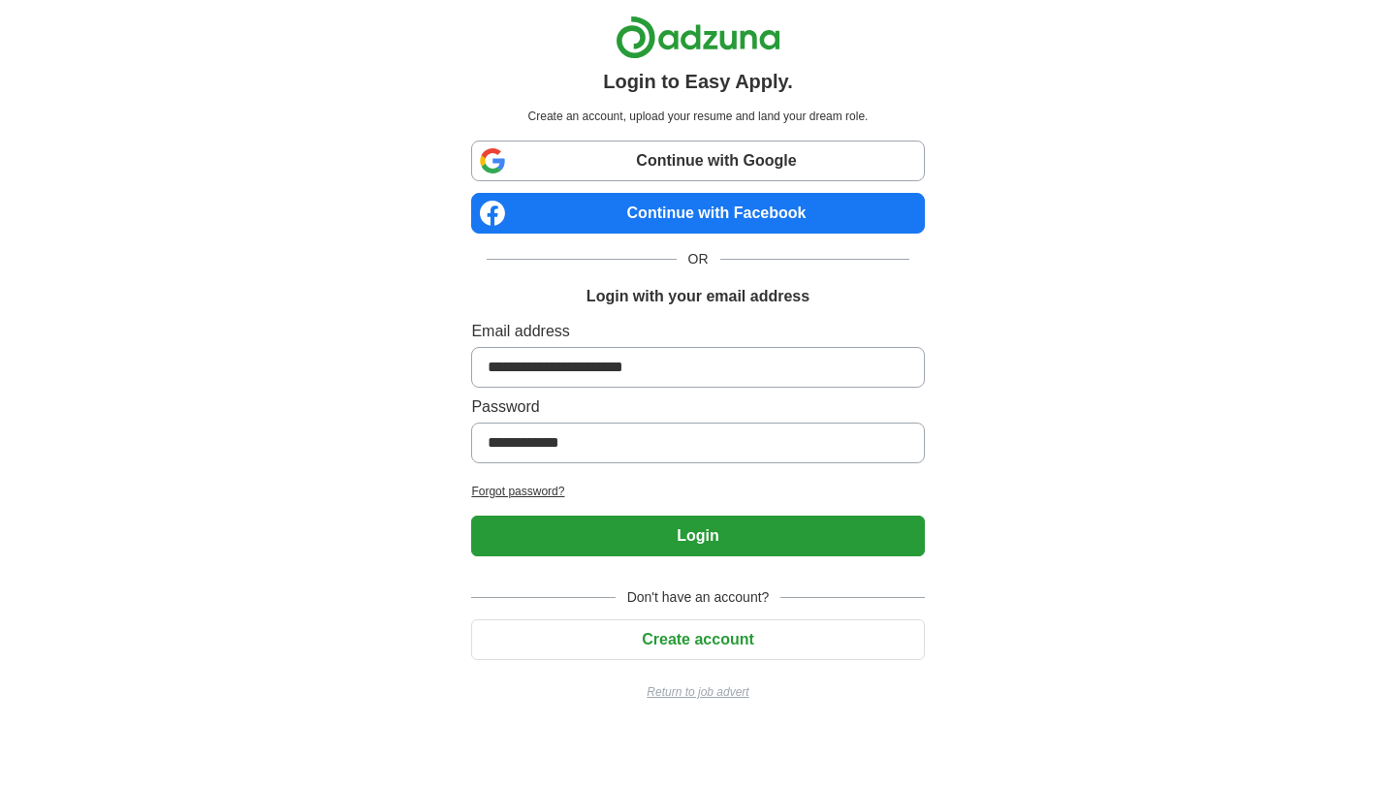  Describe the element at coordinates (697, 213) in the screenshot. I see `a: Continue with Facebook` at that location.